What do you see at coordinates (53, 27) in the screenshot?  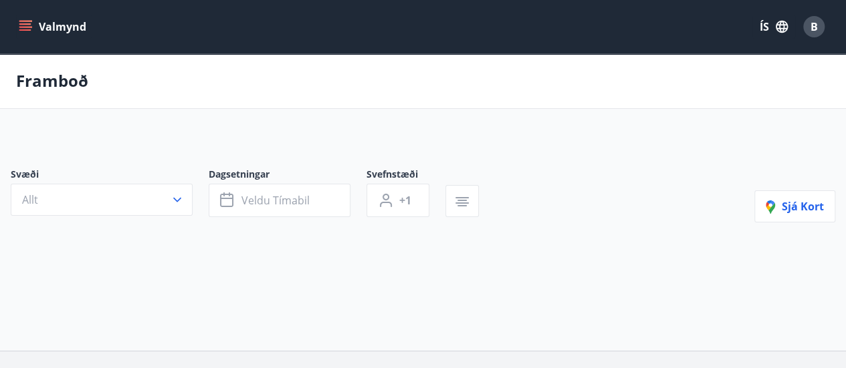 I see `button: menu` at bounding box center [53, 27].